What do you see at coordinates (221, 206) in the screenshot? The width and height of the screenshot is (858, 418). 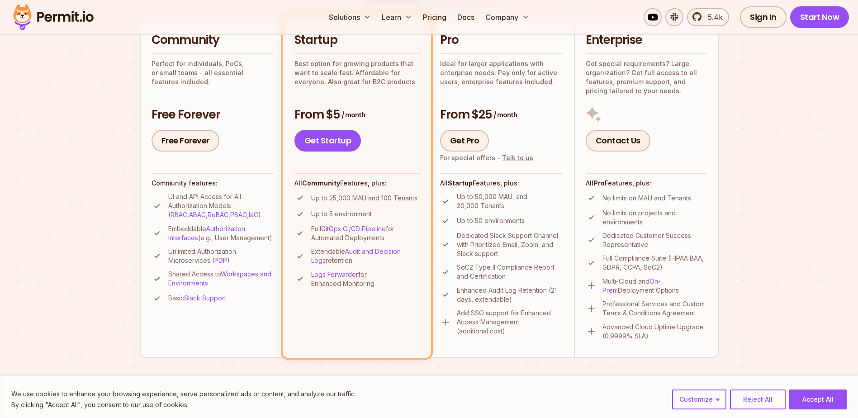 I see `p: UI and API Access for All Authorization Models ( , , , , )` at bounding box center [221, 206].